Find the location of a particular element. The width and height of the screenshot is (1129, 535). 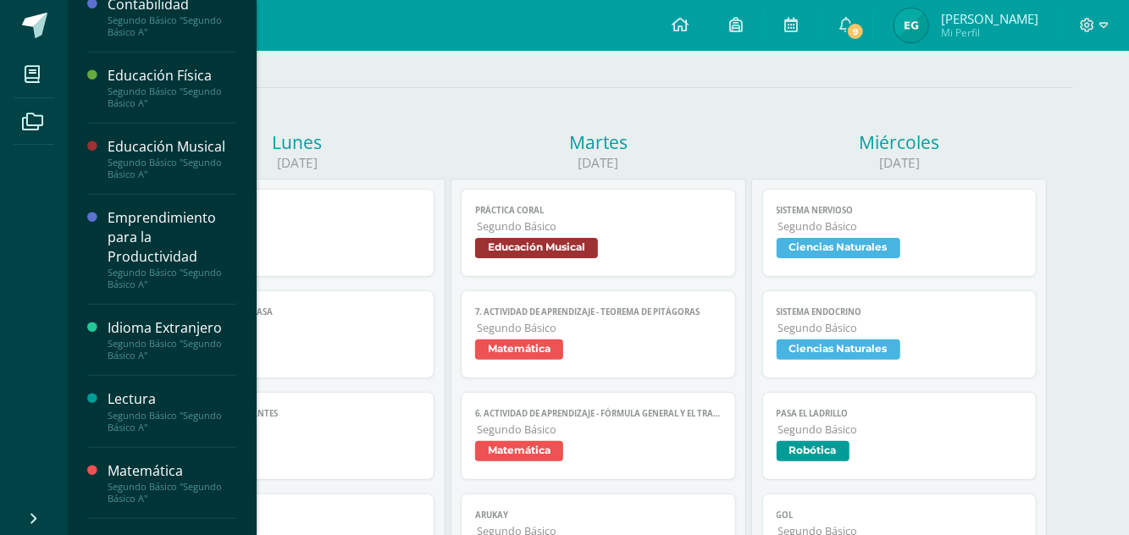

a: LecturaSegundo Básico "Segundo Básico A" is located at coordinates (172, 411).